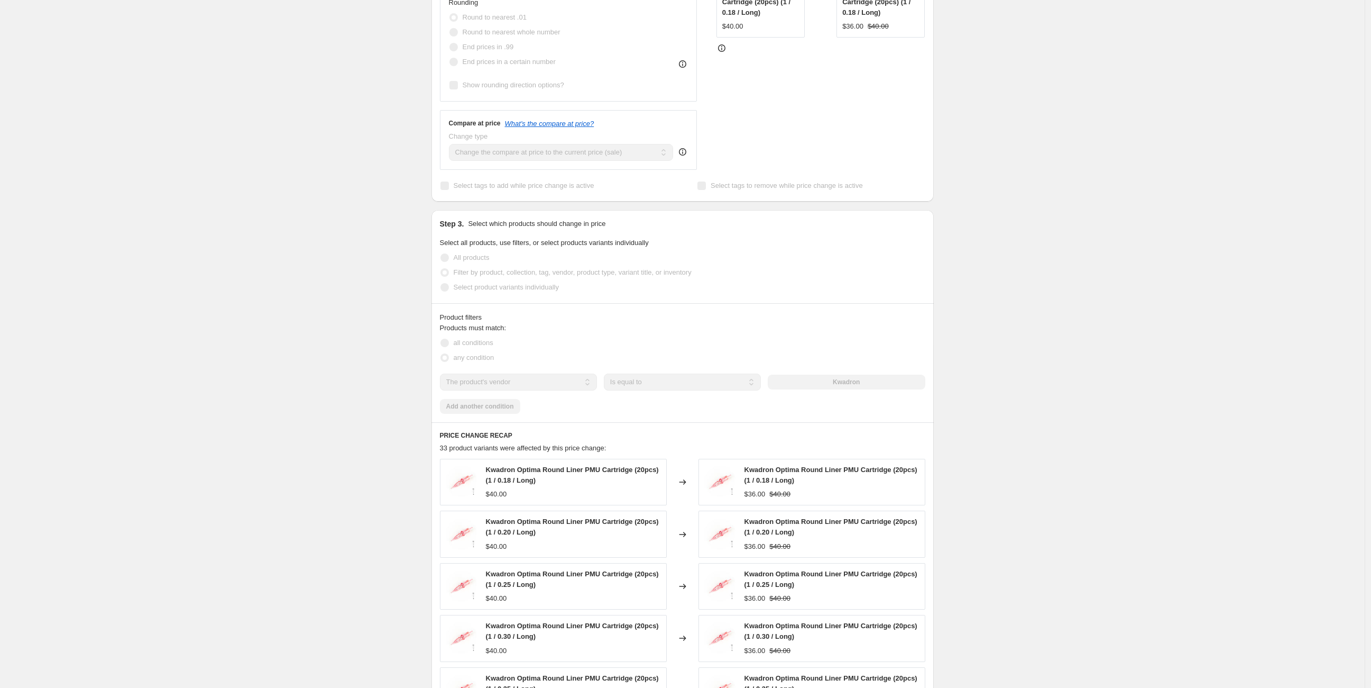  I want to click on span: Change type, so click(469, 136).